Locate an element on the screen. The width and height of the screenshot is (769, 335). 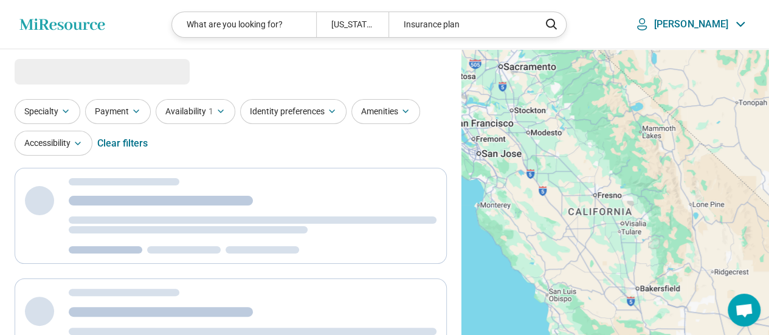
div: What are you looking for? is located at coordinates (244, 24).